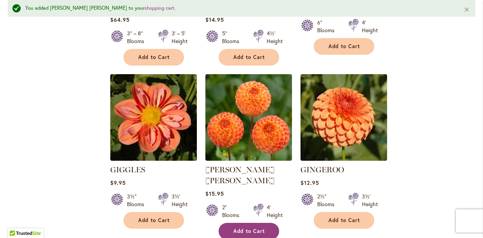 This screenshot has width=483, height=238. Describe the element at coordinates (328, 26) in the screenshot. I see `div: 6" Blooms` at that location.